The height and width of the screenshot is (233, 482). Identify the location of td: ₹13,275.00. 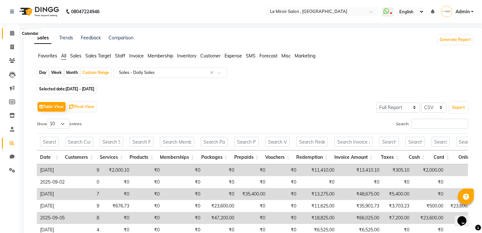
(318, 194).